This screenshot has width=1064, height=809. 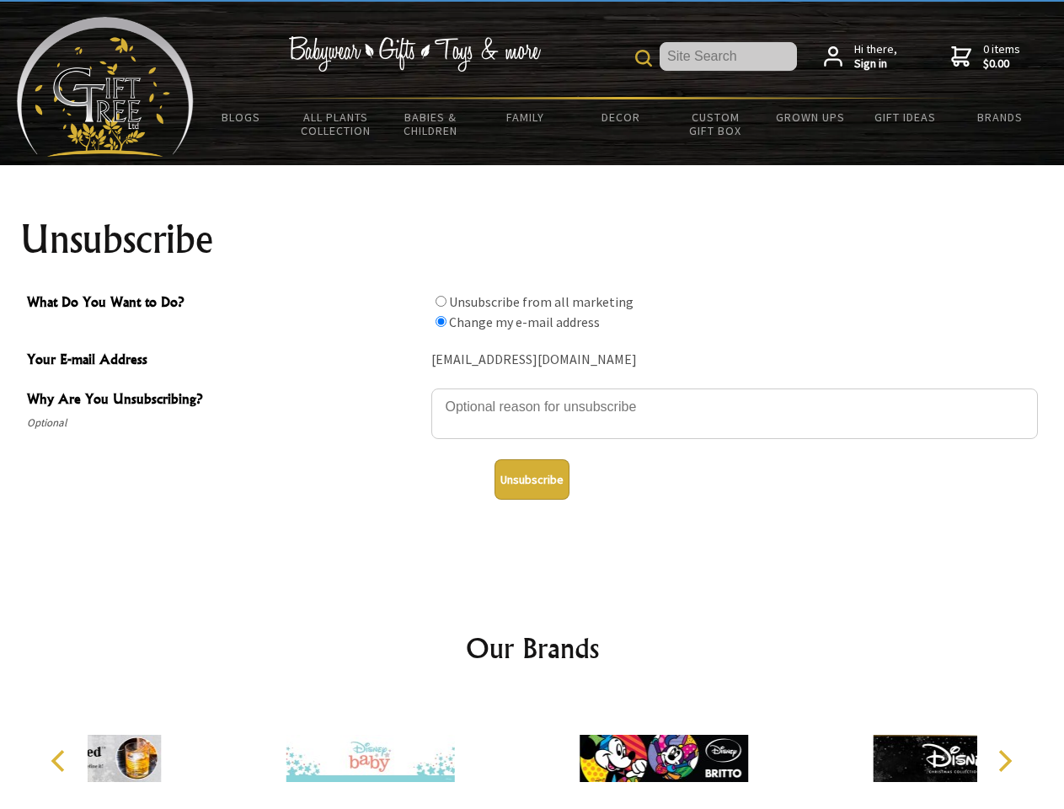 I want to click on a: Hi there,Sign in, so click(x=860, y=56).